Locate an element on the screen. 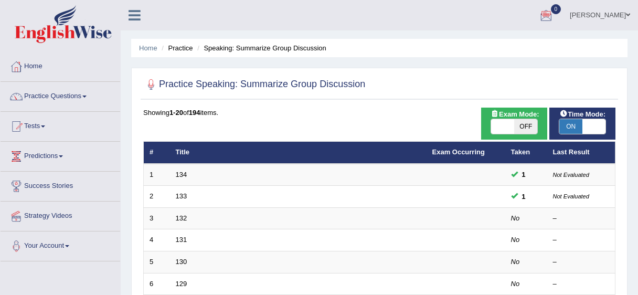 The height and width of the screenshot is (295, 638). th: Taken is located at coordinates (526, 153).